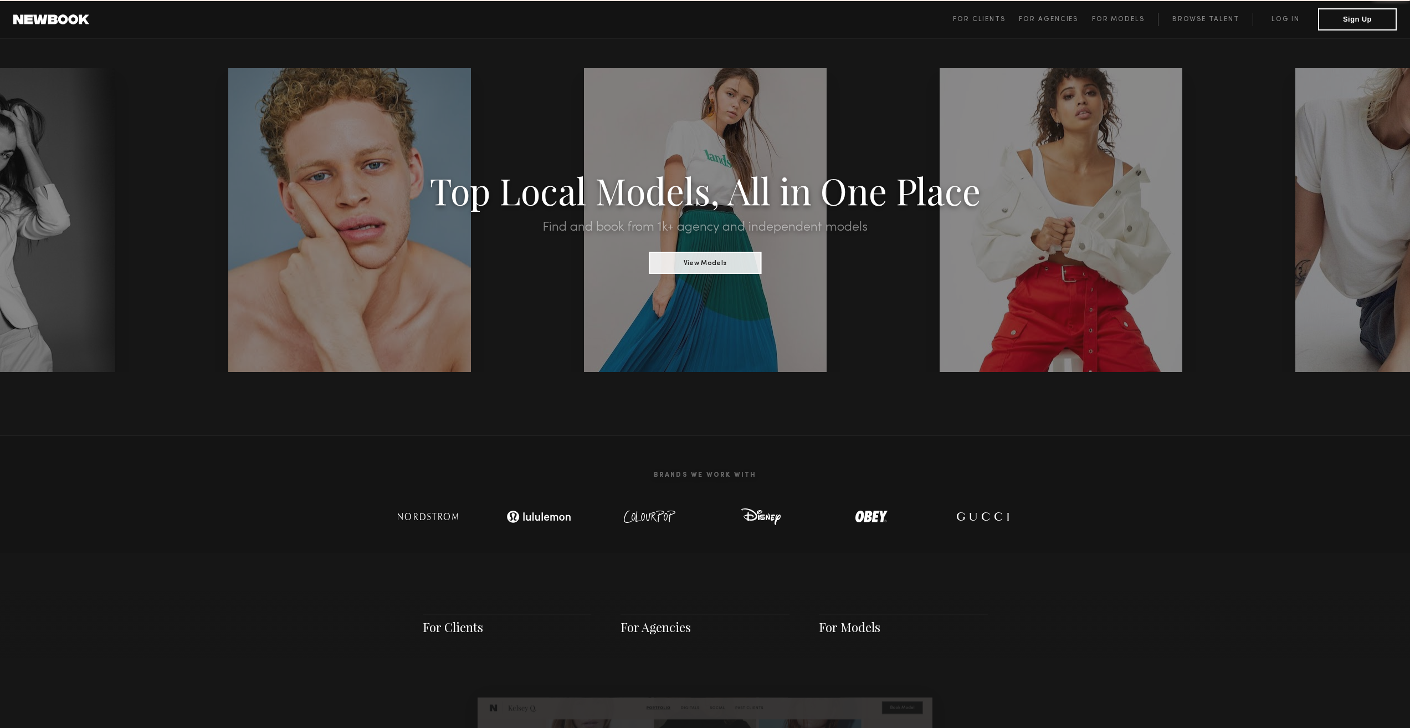 This screenshot has height=728, width=1410. What do you see at coordinates (428, 516) in the screenshot?
I see `img: logo-nordstrom.svg` at bounding box center [428, 516].